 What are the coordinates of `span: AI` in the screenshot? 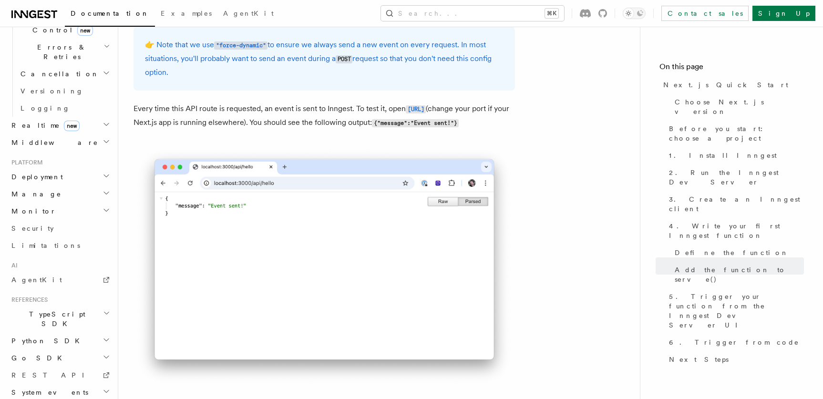 It's located at (12, 266).